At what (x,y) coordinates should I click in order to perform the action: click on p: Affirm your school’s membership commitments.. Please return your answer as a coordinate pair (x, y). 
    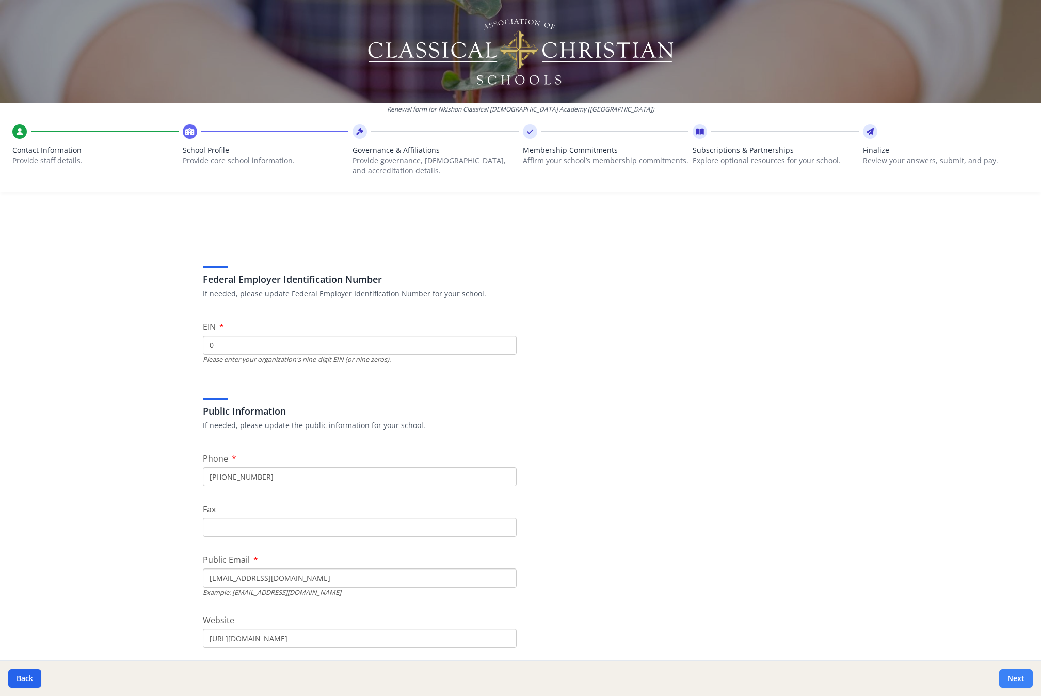
    Looking at the image, I should click on (606, 161).